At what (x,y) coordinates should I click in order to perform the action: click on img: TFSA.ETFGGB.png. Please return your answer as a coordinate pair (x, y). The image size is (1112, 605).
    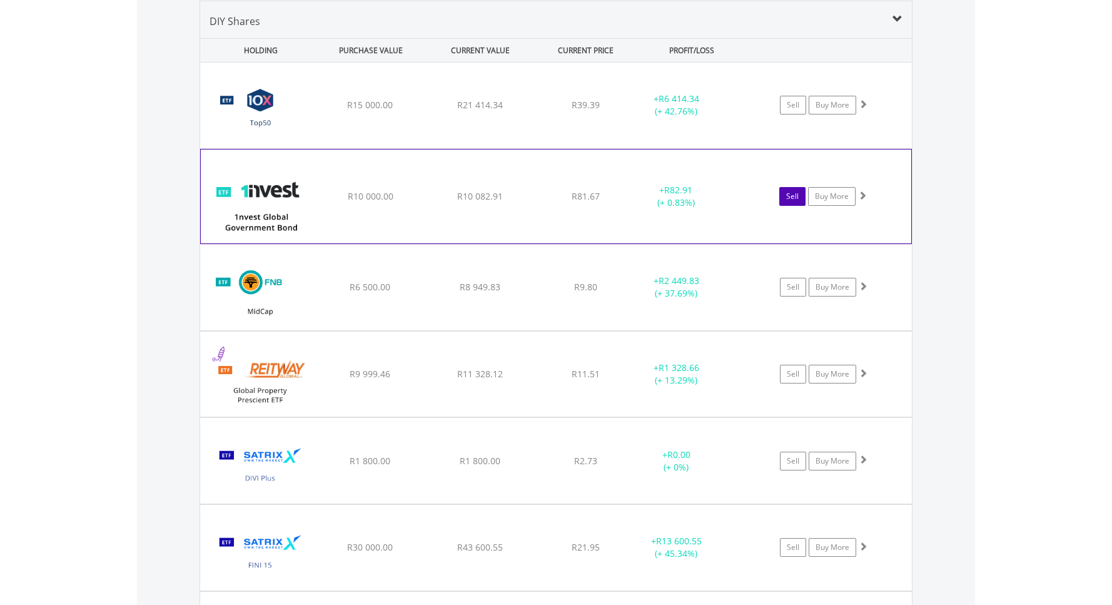
    Looking at the image, I should click on (261, 203).